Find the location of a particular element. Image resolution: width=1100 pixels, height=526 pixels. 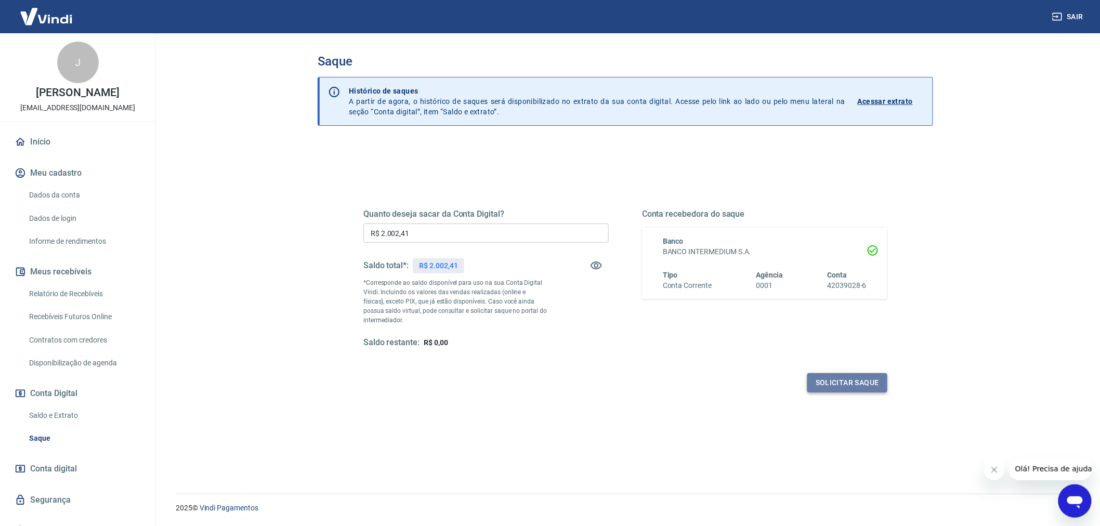

a: Disponibilização de agenda is located at coordinates (84, 363).